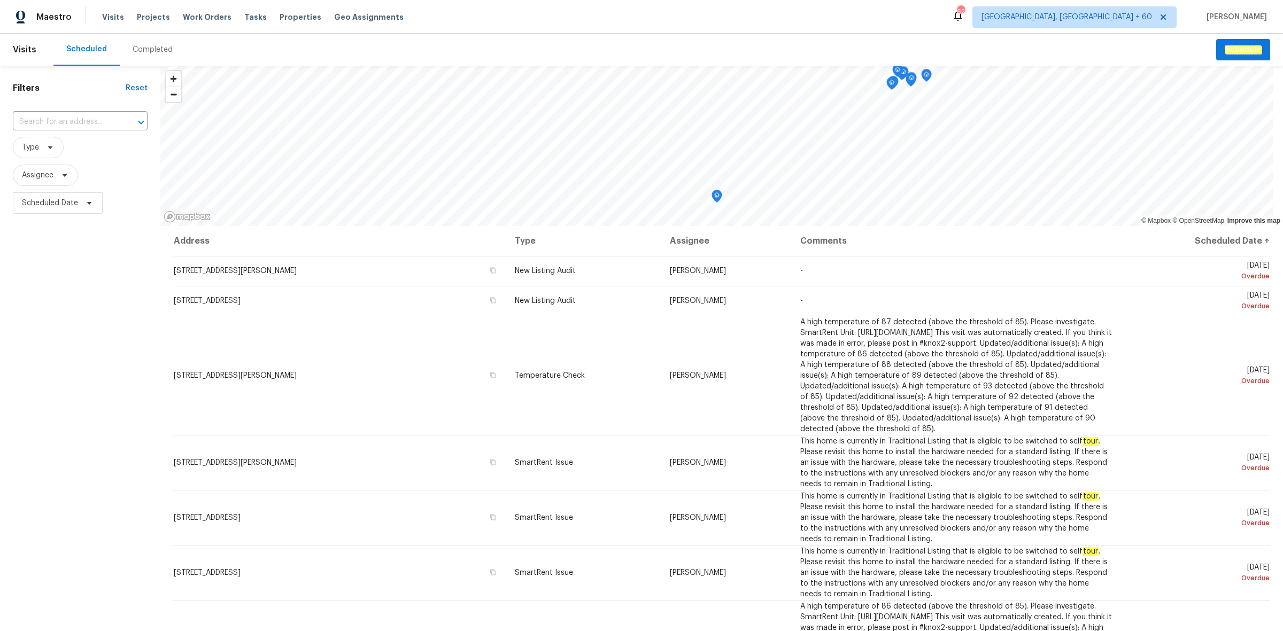  Describe the element at coordinates (136, 88) in the screenshot. I see `div: Reset` at that location.